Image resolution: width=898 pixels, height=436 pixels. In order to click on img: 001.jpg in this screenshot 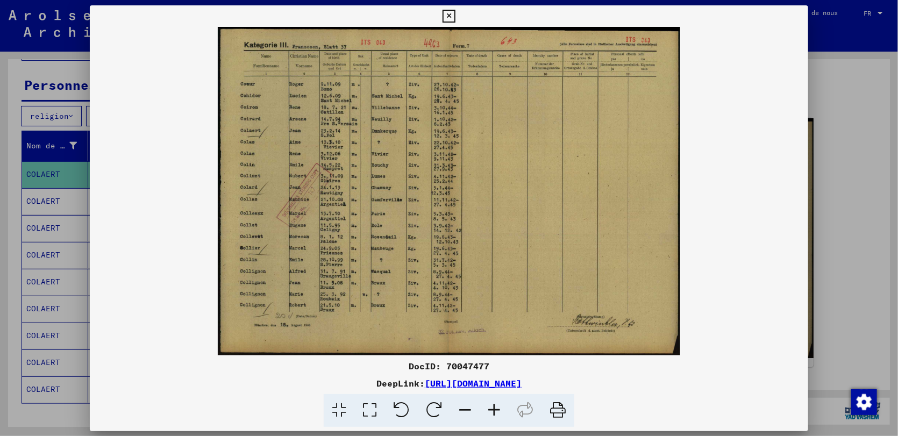, I will do `click(449, 191)`.